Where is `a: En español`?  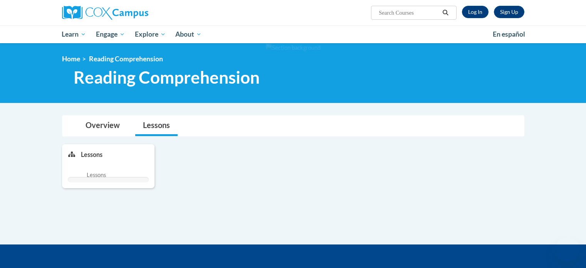 a: En español is located at coordinates (509, 34).